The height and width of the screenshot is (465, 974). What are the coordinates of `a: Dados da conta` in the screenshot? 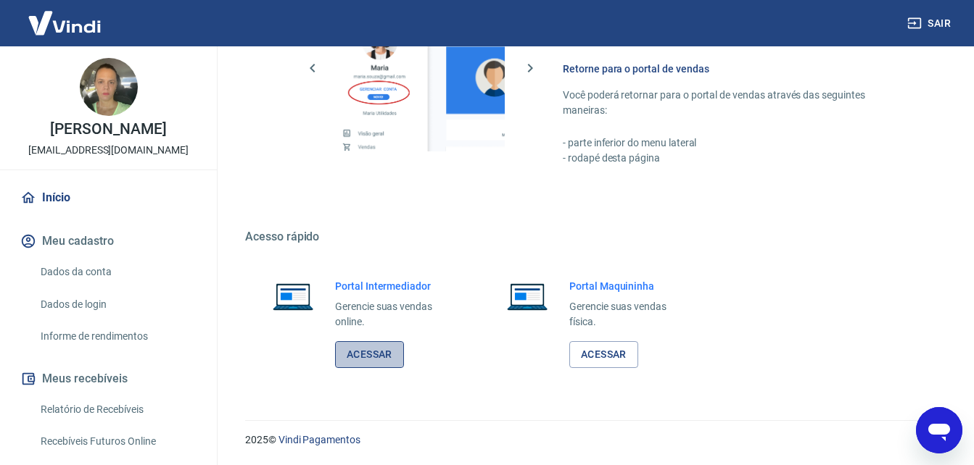 It's located at (117, 272).